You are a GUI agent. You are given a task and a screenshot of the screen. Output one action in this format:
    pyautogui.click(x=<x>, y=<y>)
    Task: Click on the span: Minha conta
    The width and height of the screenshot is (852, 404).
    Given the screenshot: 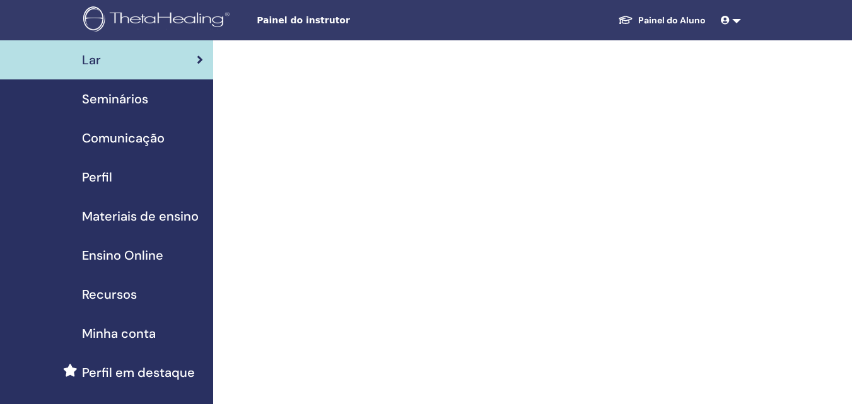 What is the action you would take?
    pyautogui.click(x=119, y=334)
    